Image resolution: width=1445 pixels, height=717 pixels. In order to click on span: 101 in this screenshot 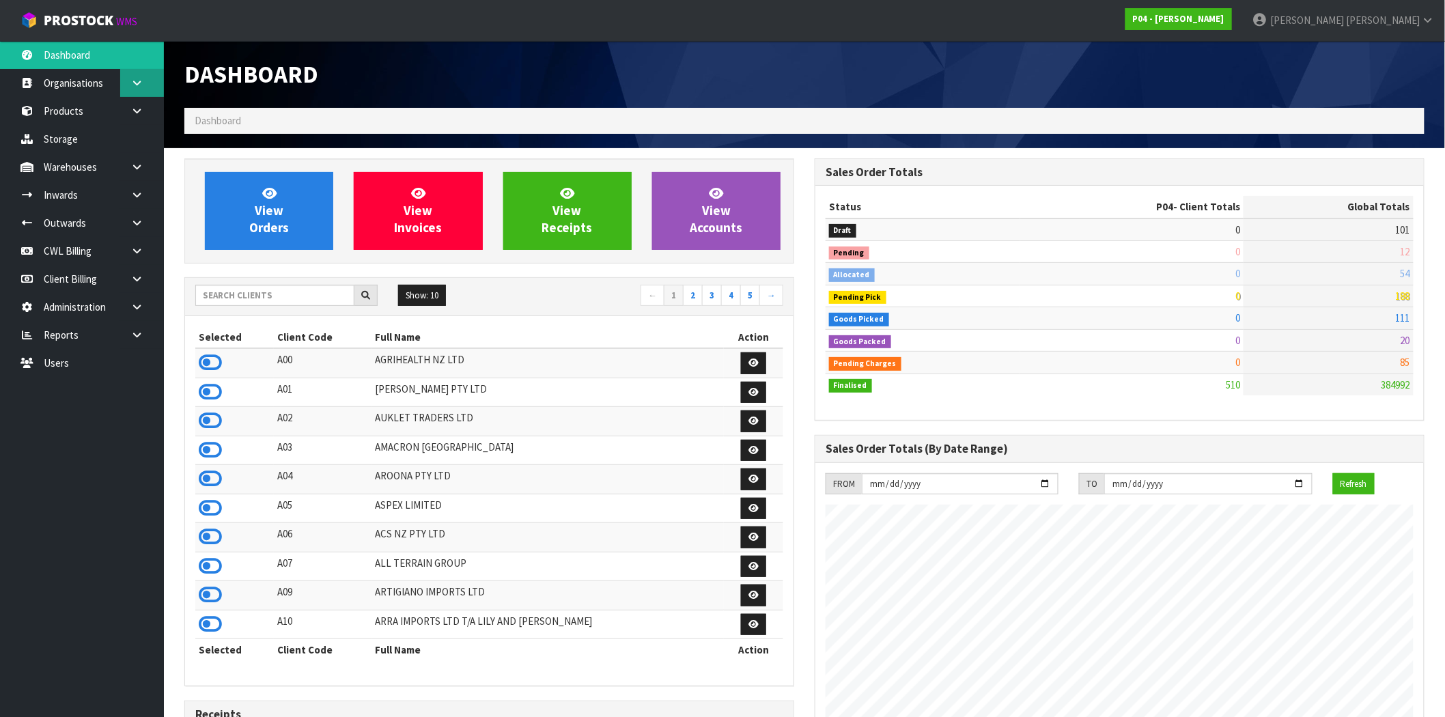, I will do `click(1402, 229)`.